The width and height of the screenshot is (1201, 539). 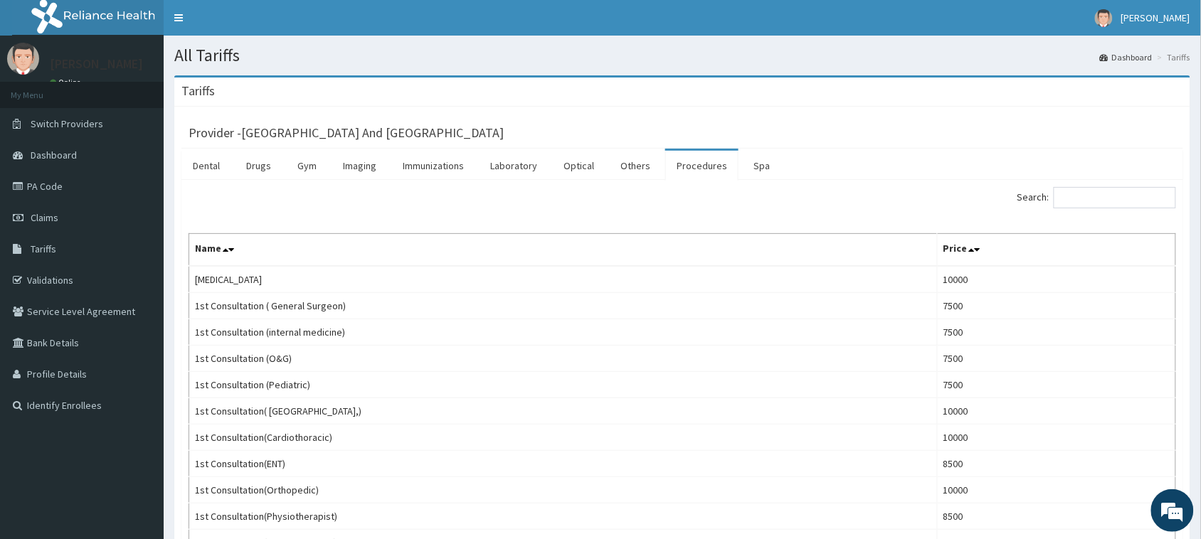 I want to click on label: Search:, so click(x=1097, y=198).